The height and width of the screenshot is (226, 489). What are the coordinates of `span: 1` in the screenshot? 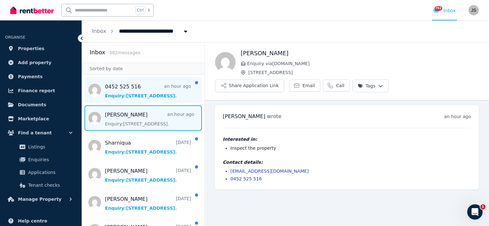 It's located at (483, 207).